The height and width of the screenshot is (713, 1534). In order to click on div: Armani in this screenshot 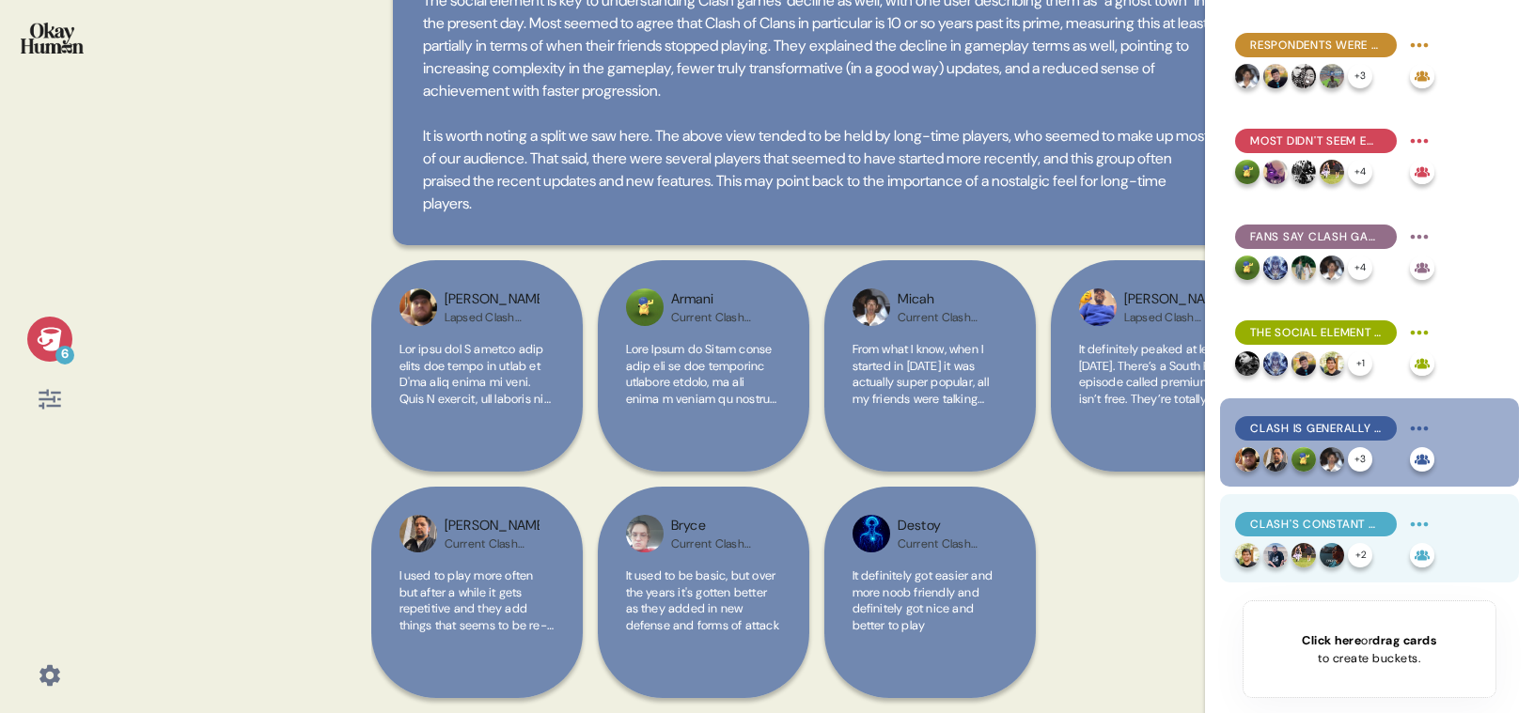, I will do `click(718, 300)`.